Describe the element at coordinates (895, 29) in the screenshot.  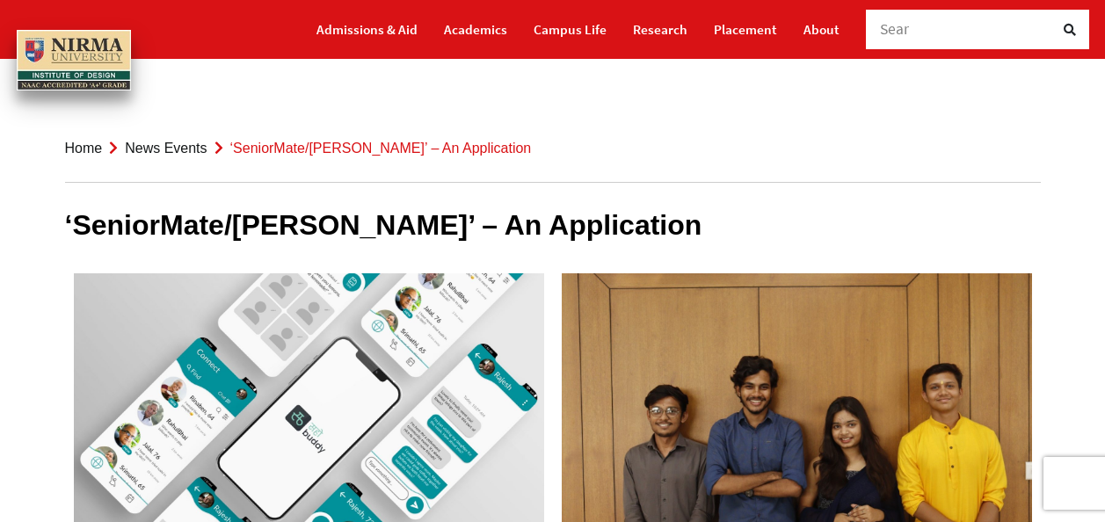
I see `span: Sear` at that location.